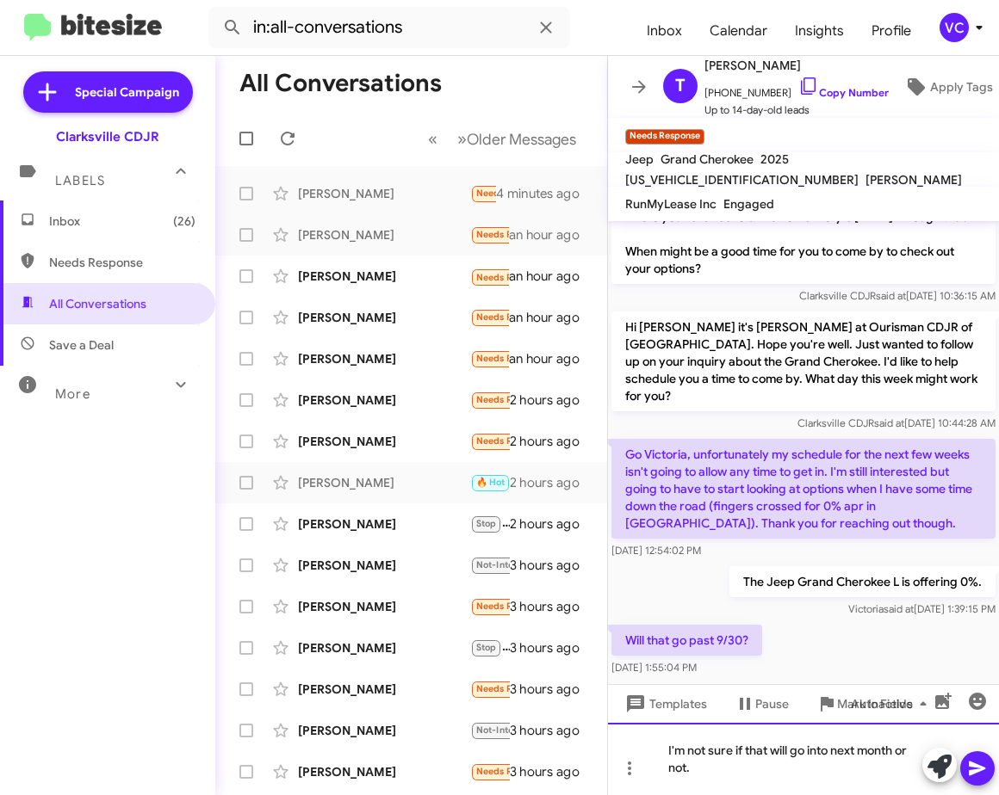  Describe the element at coordinates (490, 441) in the screenshot. I see `div: I wanted an x5` at that location.